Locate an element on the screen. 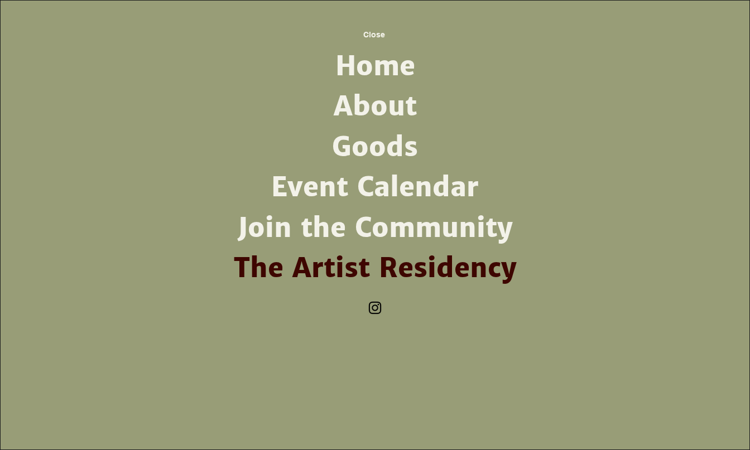 This screenshot has width=750, height=450. a: Home is located at coordinates (375, 66).